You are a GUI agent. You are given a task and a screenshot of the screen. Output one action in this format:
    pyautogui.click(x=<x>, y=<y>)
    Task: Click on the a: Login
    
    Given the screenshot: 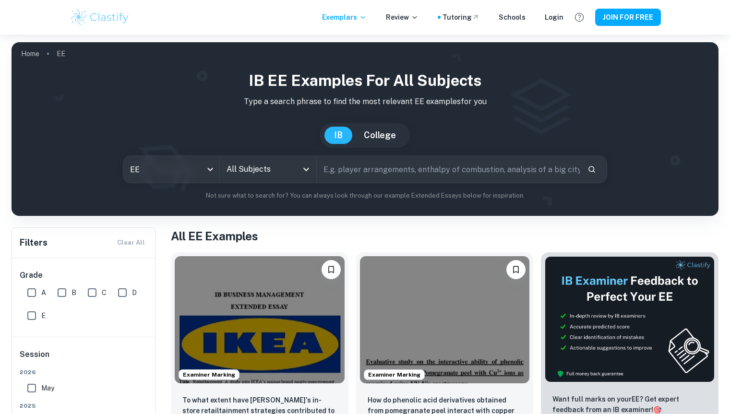 What is the action you would take?
    pyautogui.click(x=554, y=17)
    